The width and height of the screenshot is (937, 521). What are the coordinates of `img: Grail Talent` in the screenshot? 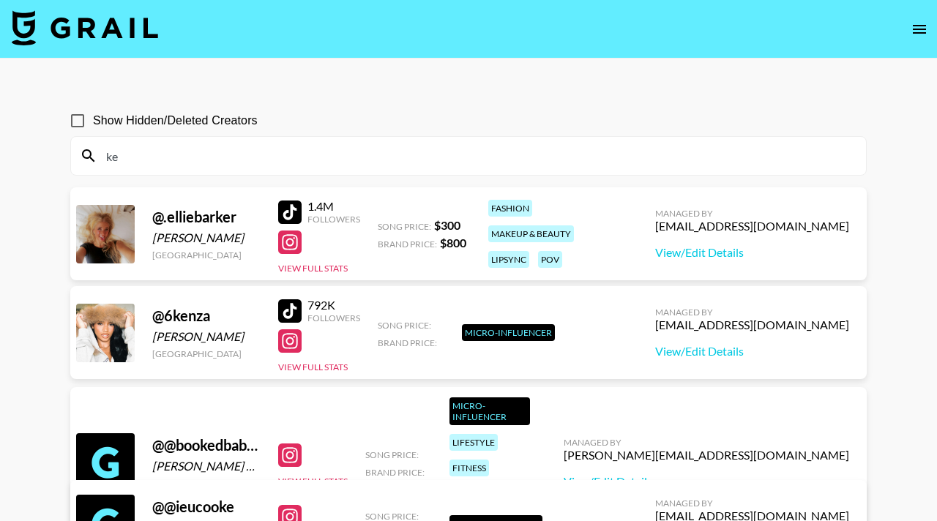 It's located at (85, 28).